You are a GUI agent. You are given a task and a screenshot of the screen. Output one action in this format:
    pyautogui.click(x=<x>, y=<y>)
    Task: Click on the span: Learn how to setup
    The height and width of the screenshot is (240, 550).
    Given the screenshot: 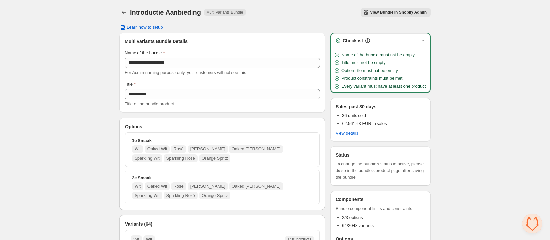 What is the action you would take?
    pyautogui.click(x=145, y=28)
    